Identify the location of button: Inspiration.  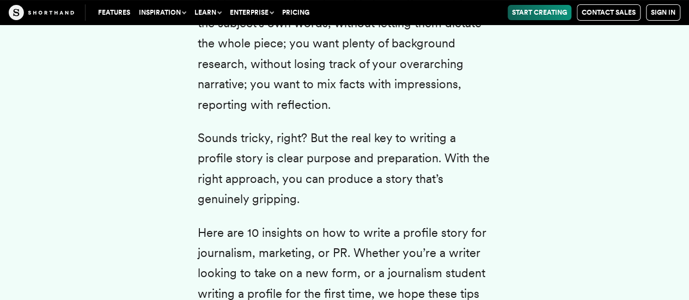
(162, 13).